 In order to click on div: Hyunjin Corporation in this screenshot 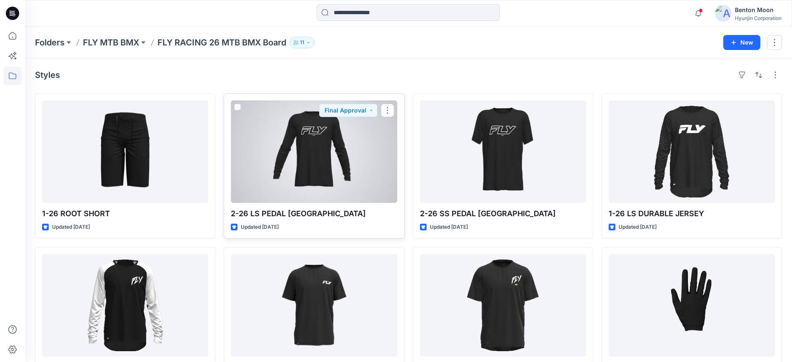, I will do `click(758, 18)`.